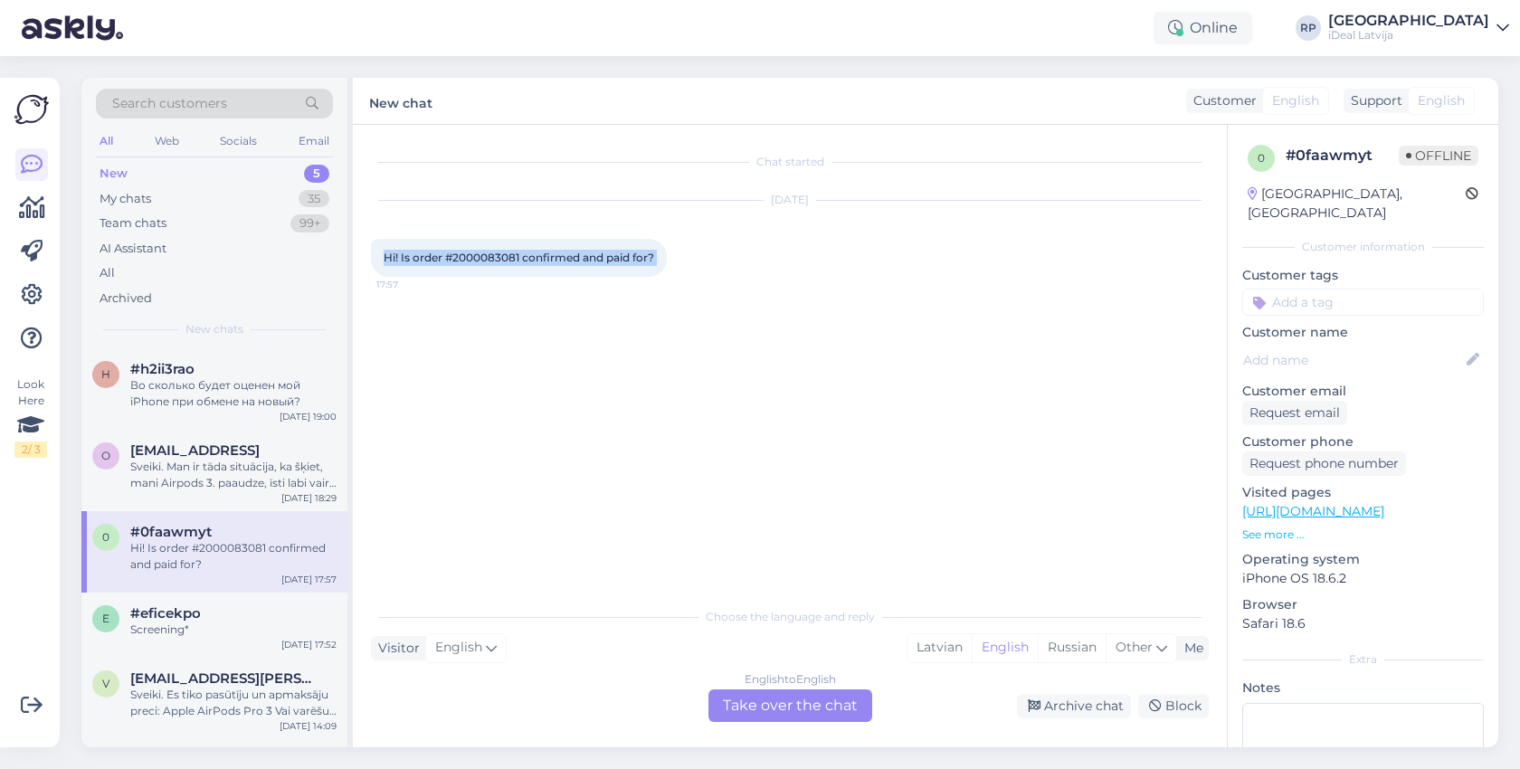 Image resolution: width=1520 pixels, height=769 pixels. Describe the element at coordinates (1363, 660) in the screenshot. I see `div: Extra` at that location.